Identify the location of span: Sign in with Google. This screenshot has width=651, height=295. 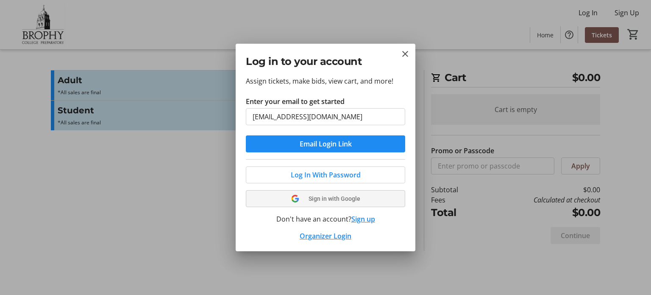
(334, 198).